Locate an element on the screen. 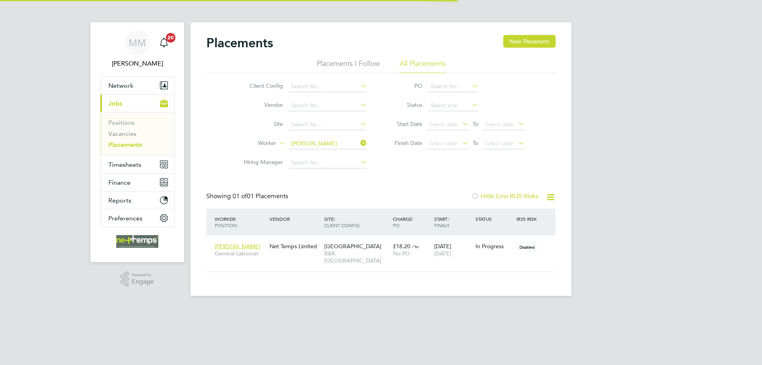 The image size is (762, 365). label: Start Date is located at coordinates (404, 124).